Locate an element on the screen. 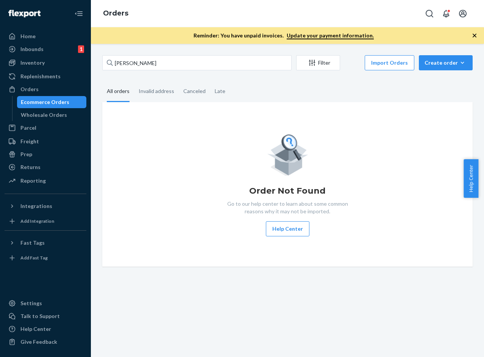  a: Reporting is located at coordinates (45, 181).